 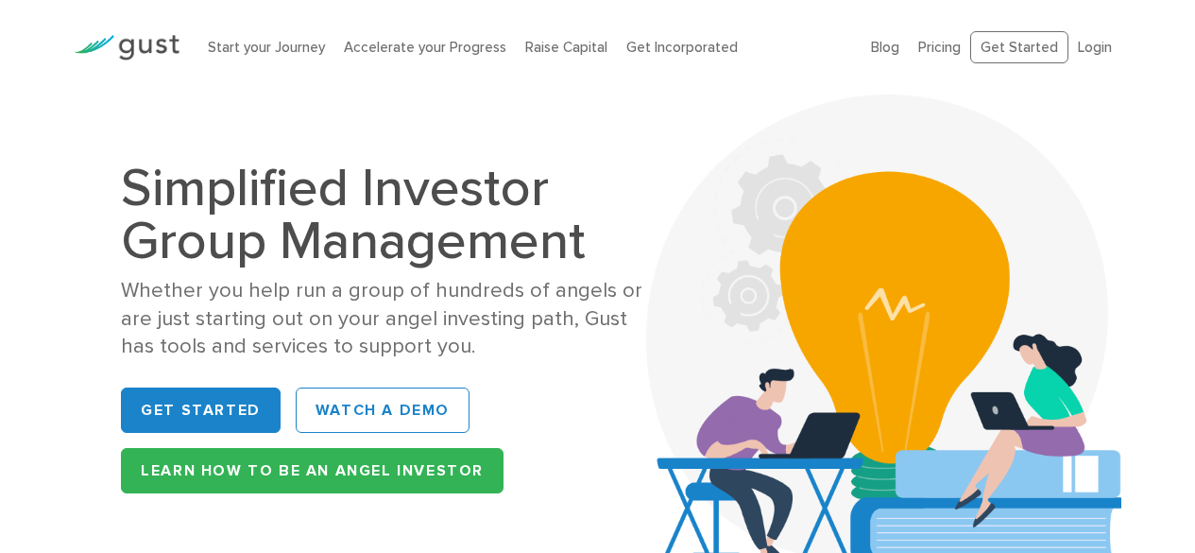 I want to click on a: Blog, so click(x=885, y=47).